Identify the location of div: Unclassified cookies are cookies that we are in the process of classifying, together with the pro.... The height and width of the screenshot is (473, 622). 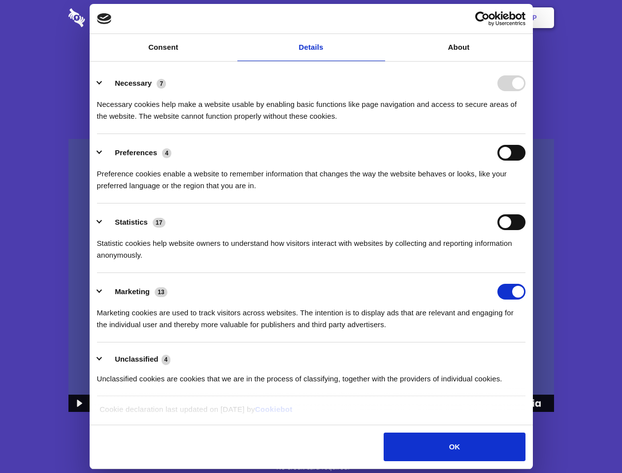
(311, 375).